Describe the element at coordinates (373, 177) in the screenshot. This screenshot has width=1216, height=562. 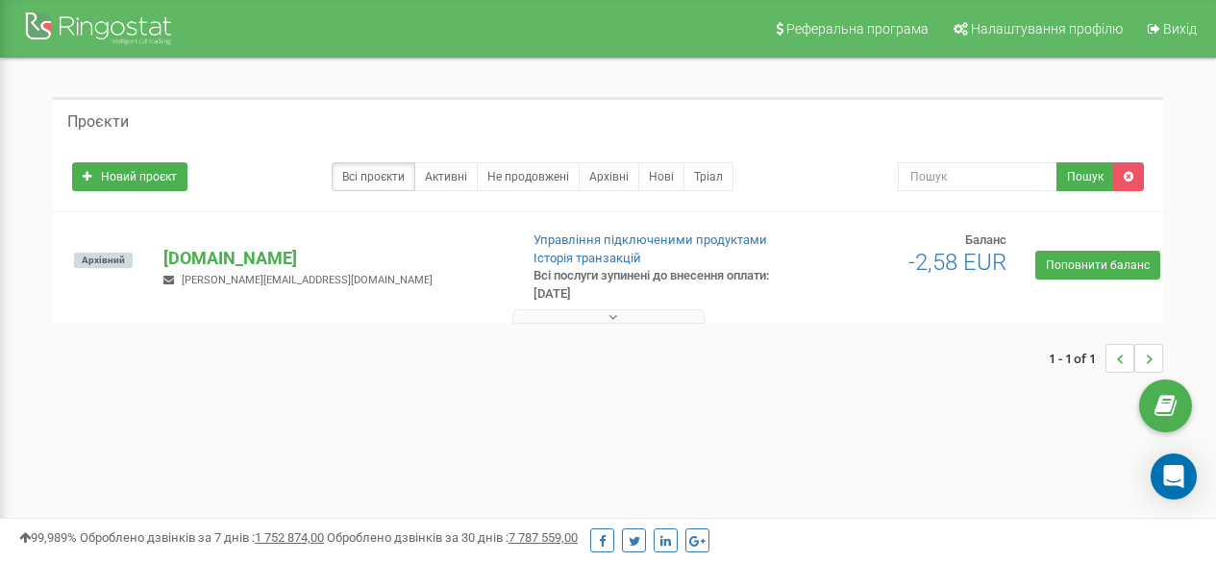
I see `a: Всі проєкти` at that location.